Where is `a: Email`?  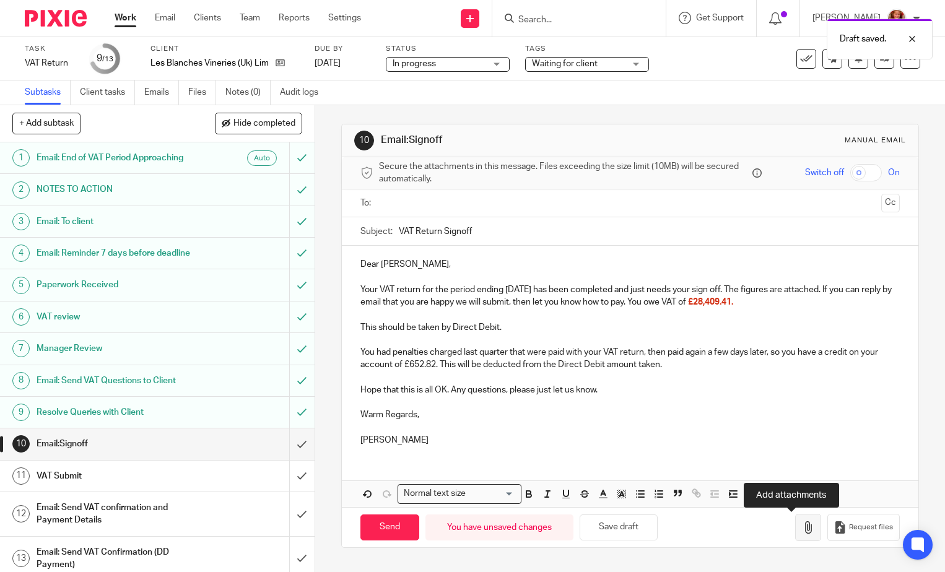 a: Email is located at coordinates (165, 18).